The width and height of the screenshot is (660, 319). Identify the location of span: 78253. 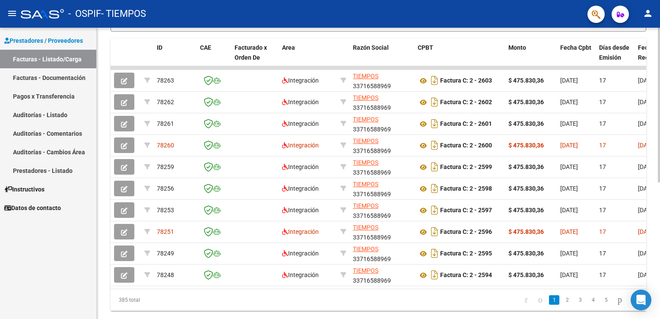
(165, 210).